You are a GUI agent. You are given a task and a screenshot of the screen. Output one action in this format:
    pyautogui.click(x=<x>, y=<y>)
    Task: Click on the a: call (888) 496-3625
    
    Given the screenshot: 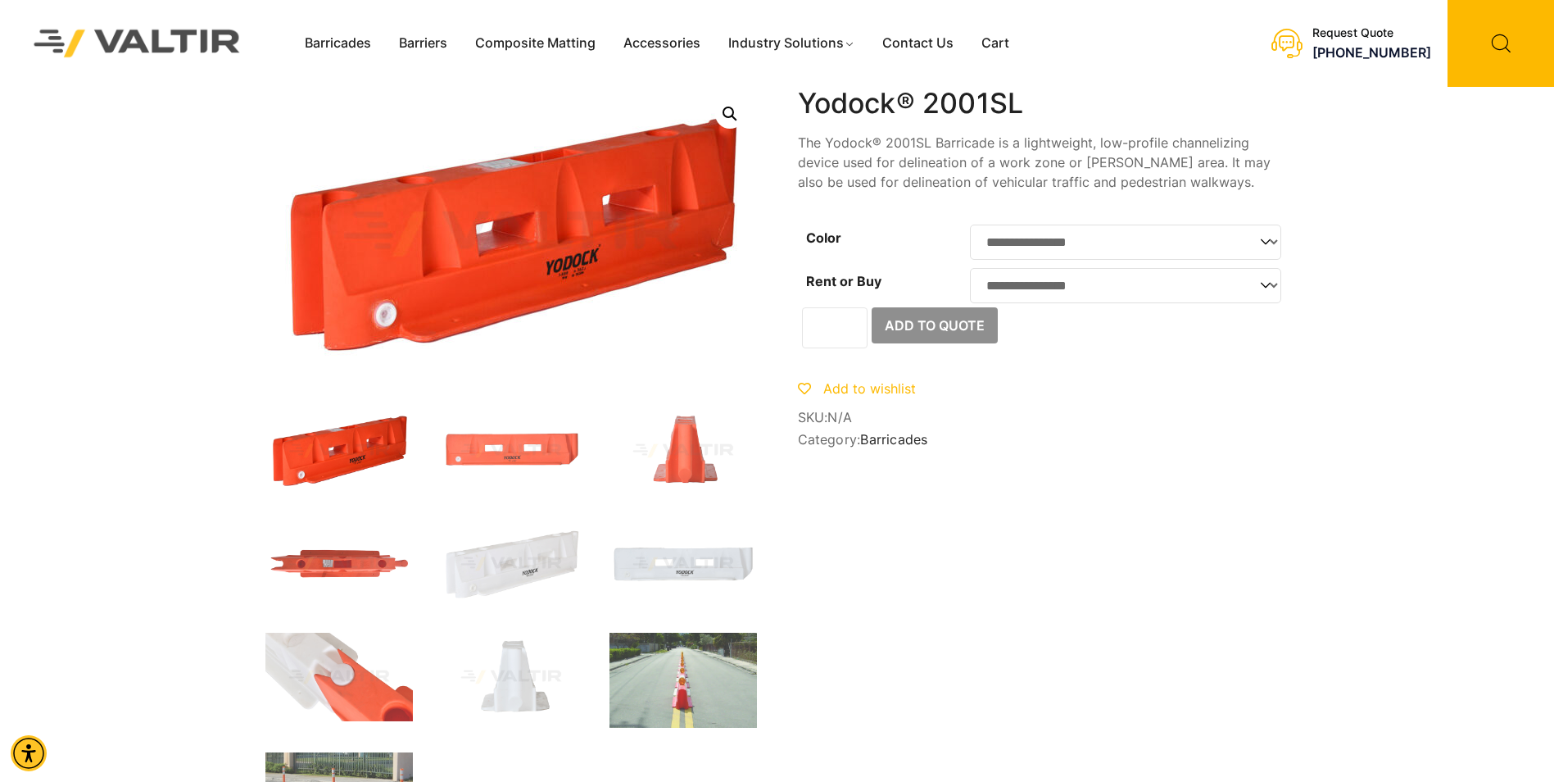 What is the action you would take?
    pyautogui.click(x=1371, y=52)
    